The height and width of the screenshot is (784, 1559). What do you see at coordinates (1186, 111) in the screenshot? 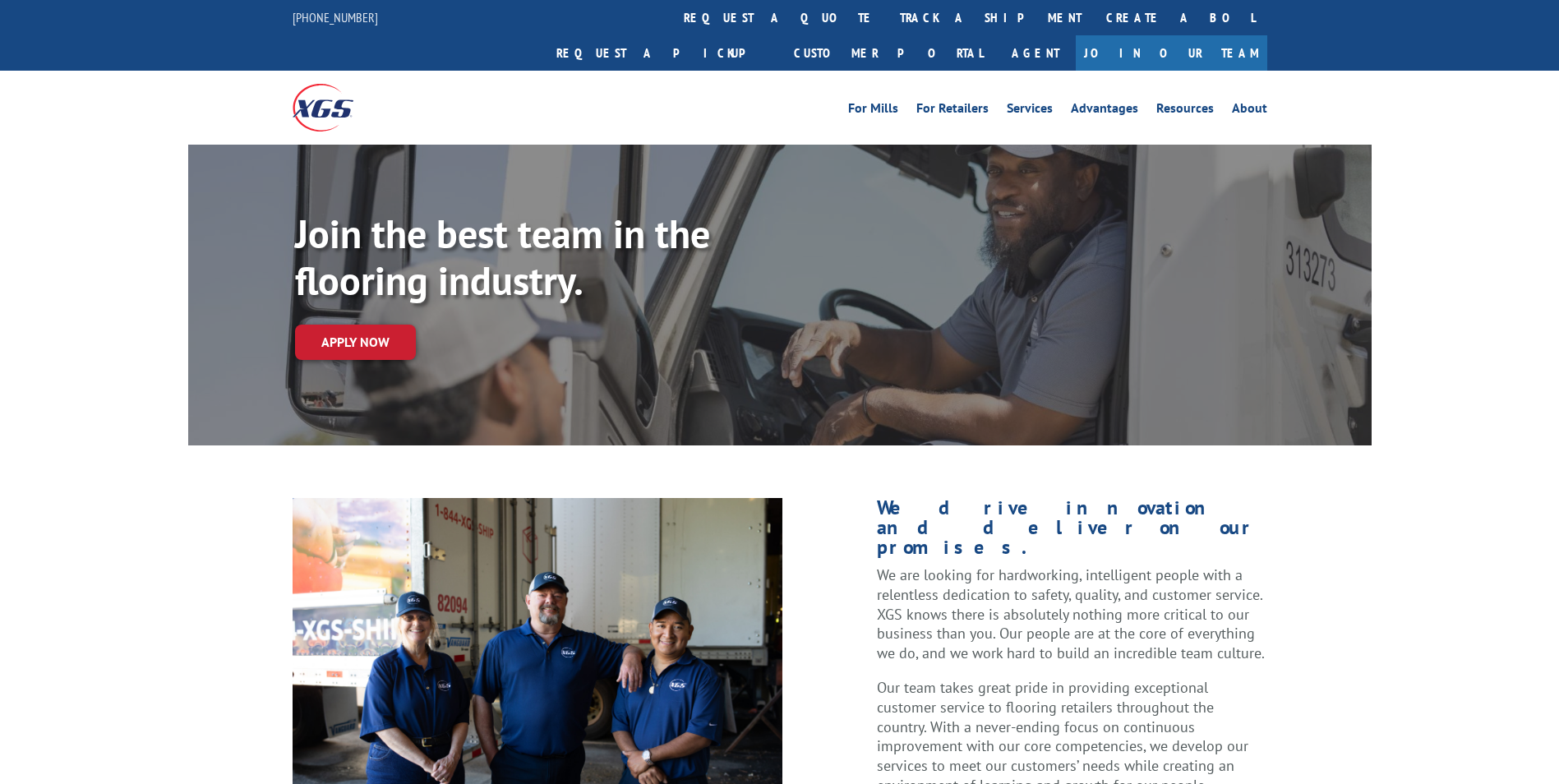
I see `a: Resources` at bounding box center [1186, 111].